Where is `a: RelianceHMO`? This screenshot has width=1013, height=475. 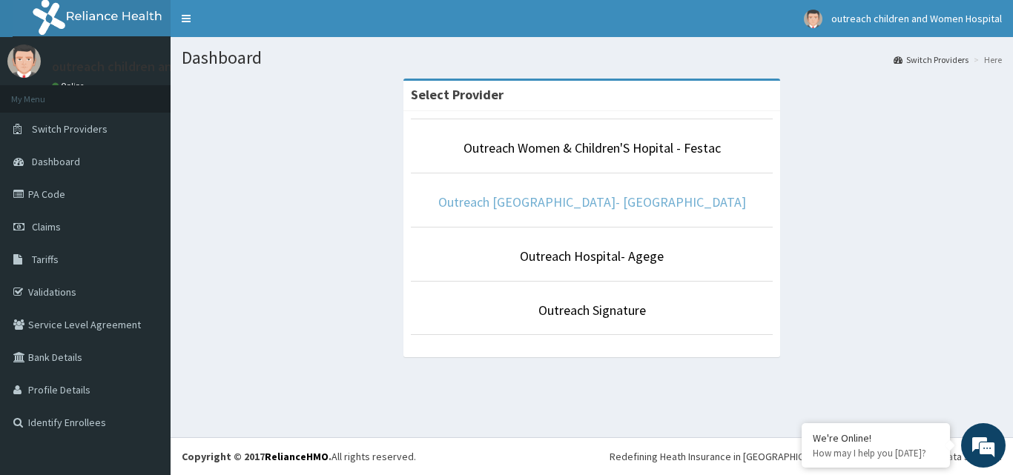
a: RelianceHMO is located at coordinates (297, 457).